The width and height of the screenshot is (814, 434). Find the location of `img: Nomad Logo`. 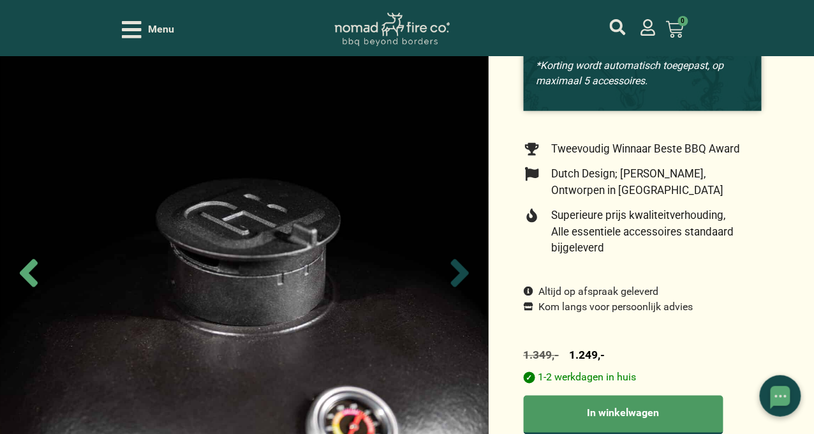

img: Nomad Logo is located at coordinates (392, 29).